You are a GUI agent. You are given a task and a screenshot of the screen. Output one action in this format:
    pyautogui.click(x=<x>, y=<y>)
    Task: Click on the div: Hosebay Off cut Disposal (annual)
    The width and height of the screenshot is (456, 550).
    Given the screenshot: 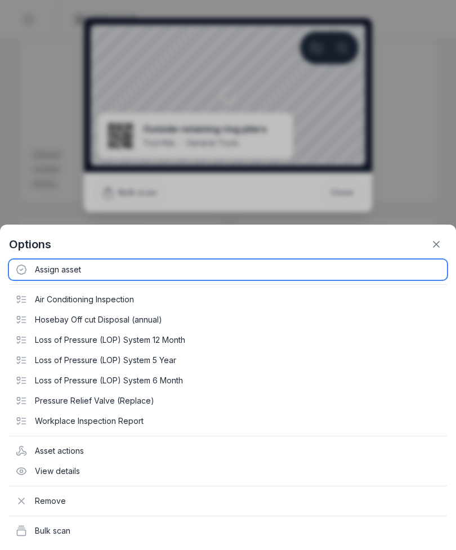 What is the action you would take?
    pyautogui.click(x=228, y=320)
    